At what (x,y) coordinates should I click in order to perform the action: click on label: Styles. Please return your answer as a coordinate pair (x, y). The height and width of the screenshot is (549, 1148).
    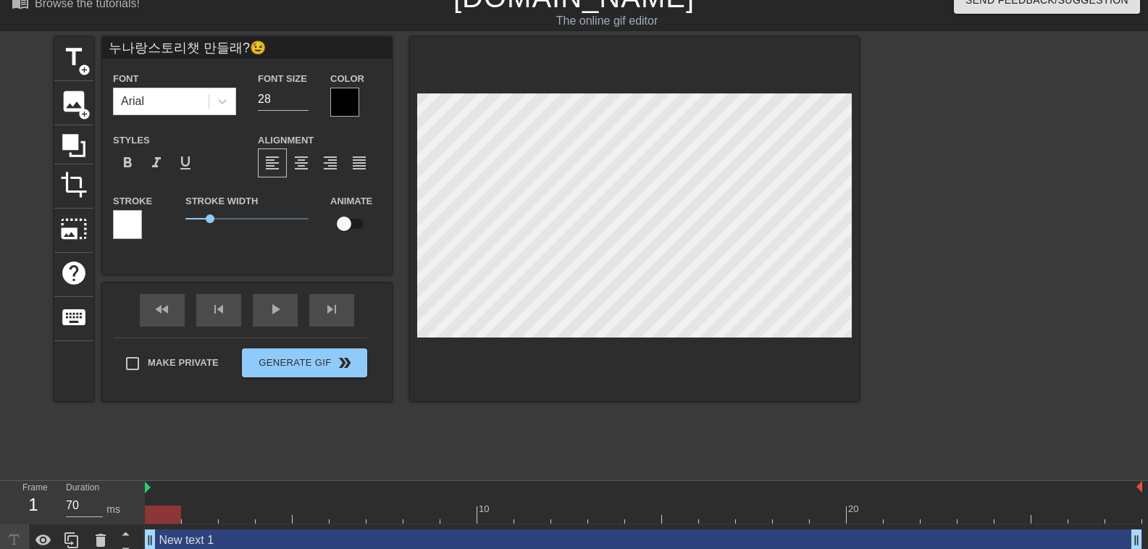
    Looking at the image, I should click on (131, 140).